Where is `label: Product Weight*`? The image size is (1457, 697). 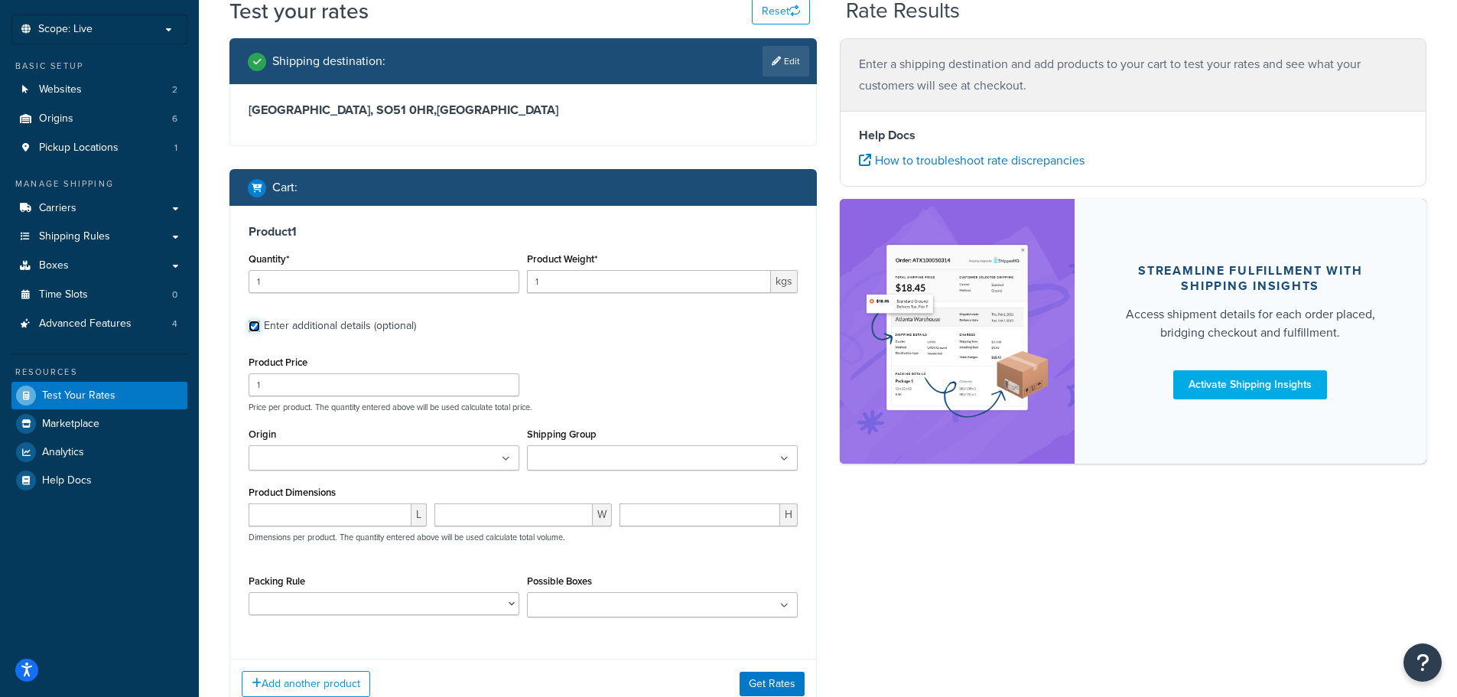 label: Product Weight* is located at coordinates (562, 258).